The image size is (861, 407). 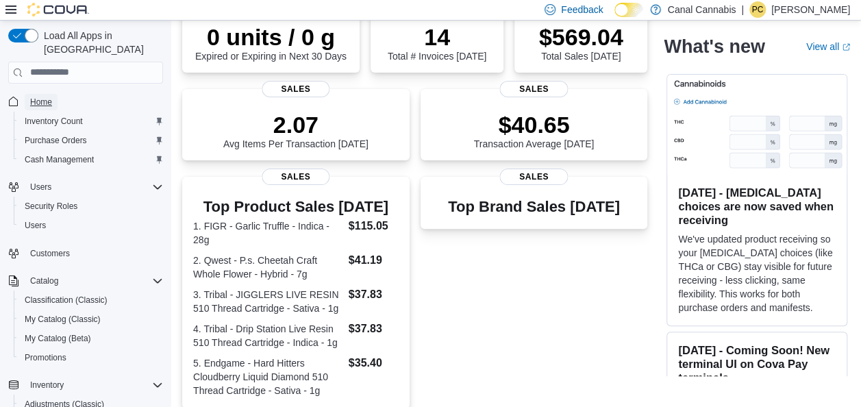 What do you see at coordinates (91, 140) in the screenshot?
I see `button: Purchase Orders` at bounding box center [91, 140].